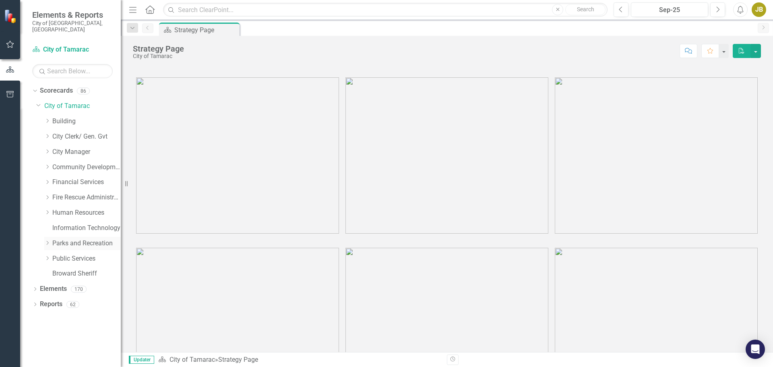 The image size is (773, 367). I want to click on button: Sep-25, so click(670, 10).